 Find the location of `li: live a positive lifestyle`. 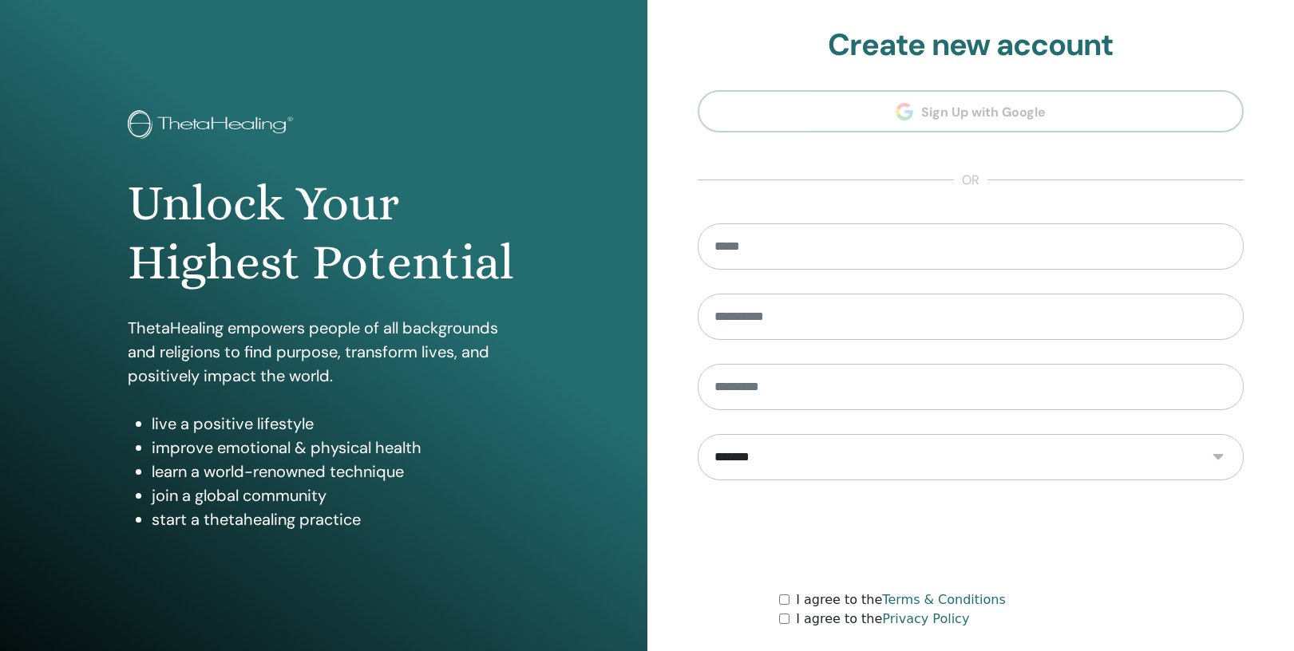

li: live a positive lifestyle is located at coordinates (335, 424).